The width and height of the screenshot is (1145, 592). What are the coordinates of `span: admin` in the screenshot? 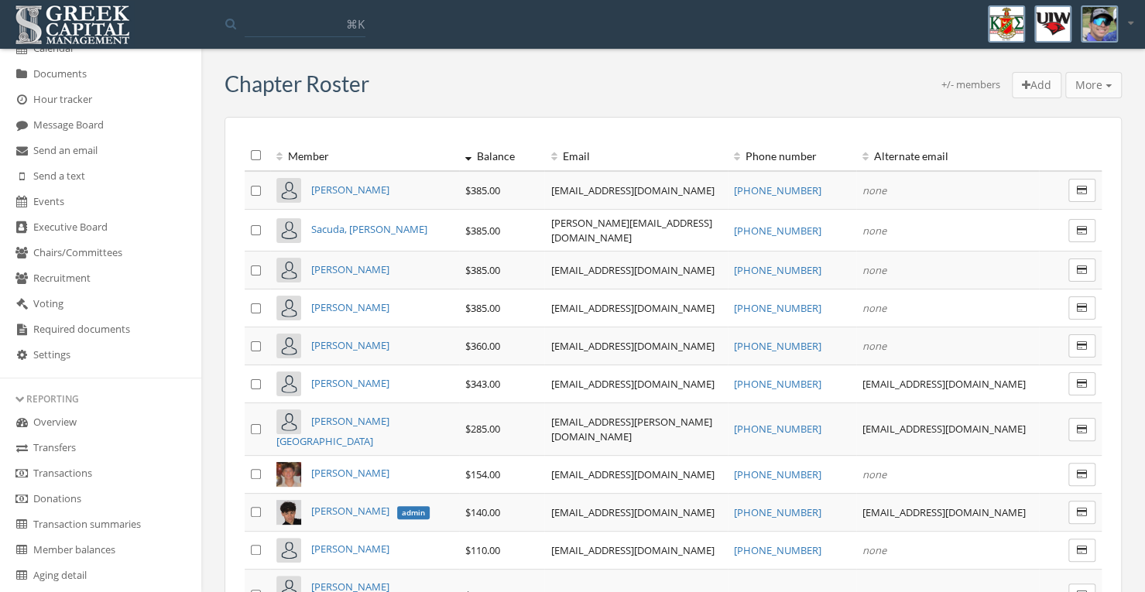 It's located at (414, 513).